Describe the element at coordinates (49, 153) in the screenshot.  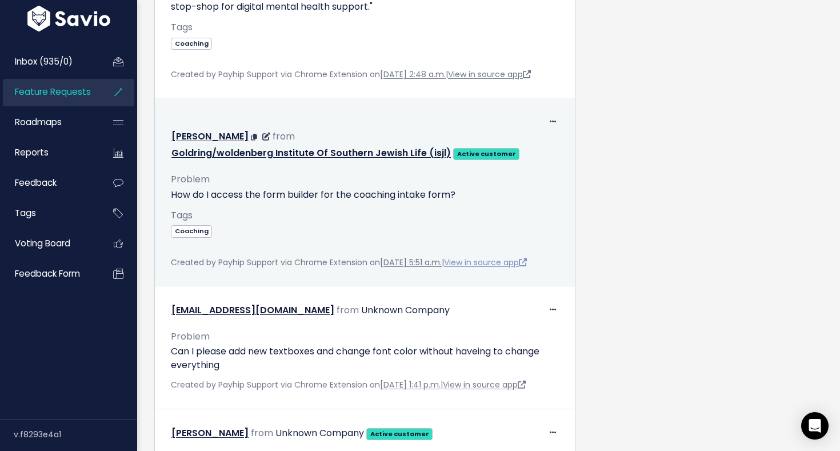
I see `a: Reports` at that location.